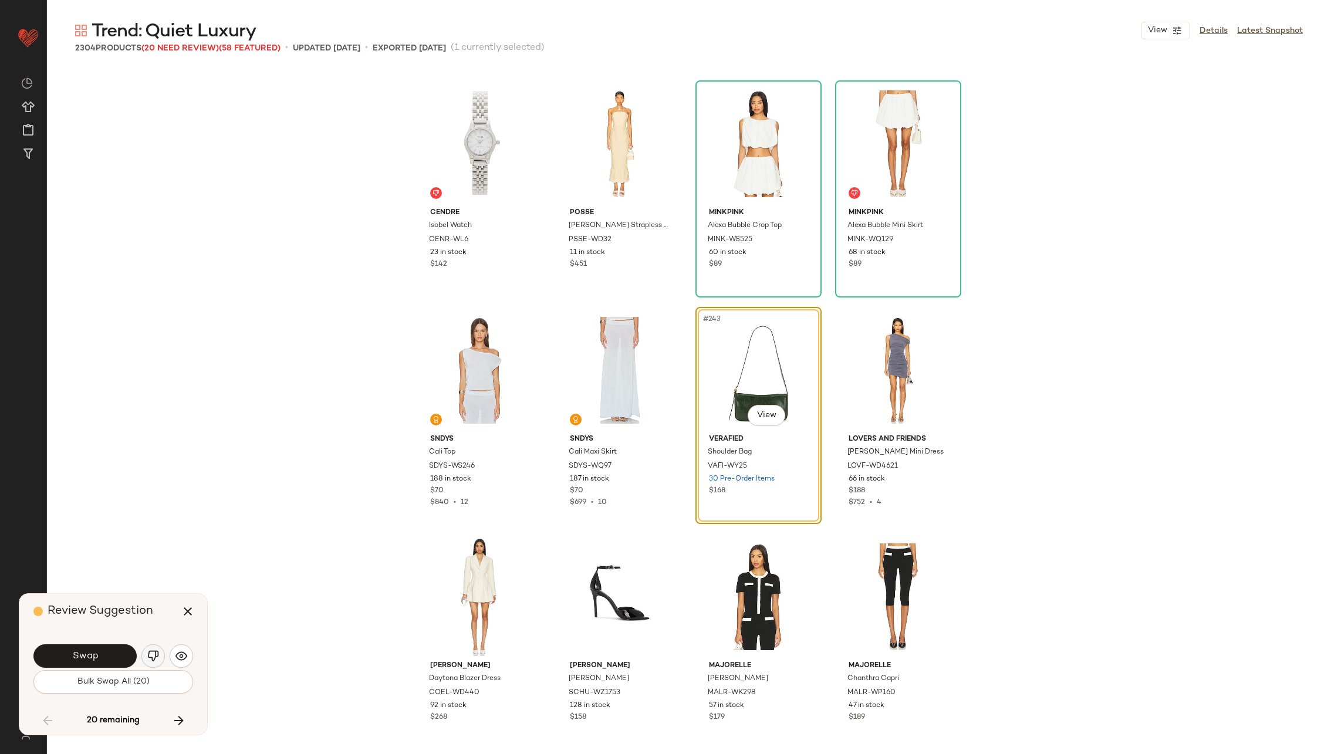 Image resolution: width=1331 pixels, height=754 pixels. What do you see at coordinates (619, 144) in the screenshot?
I see `img: PSSE-WD32_V1.jpg` at bounding box center [619, 144].